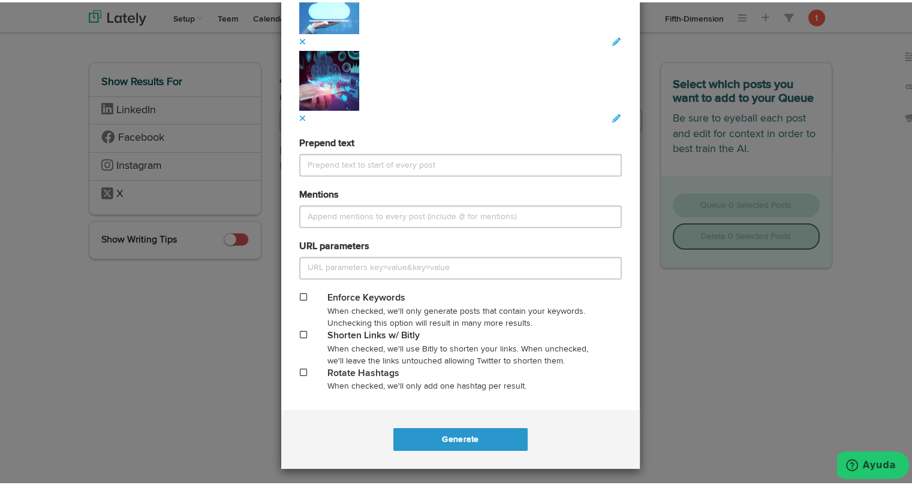 The height and width of the screenshot is (485, 912). I want to click on input: Prepend text to start of every post, so click(460, 163).